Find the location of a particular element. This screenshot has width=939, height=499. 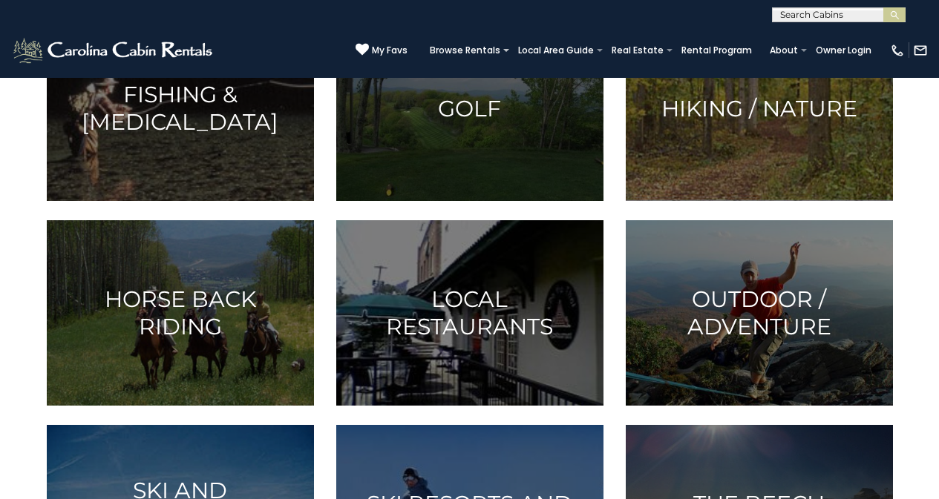

img: White-1-2.png is located at coordinates (114, 50).